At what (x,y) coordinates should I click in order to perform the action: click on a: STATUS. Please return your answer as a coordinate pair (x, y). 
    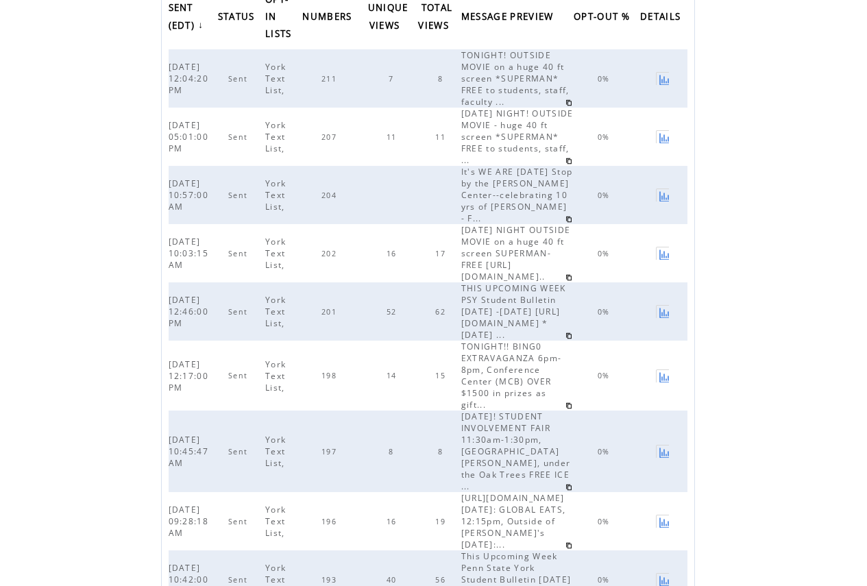
    Looking at the image, I should click on (240, 18).